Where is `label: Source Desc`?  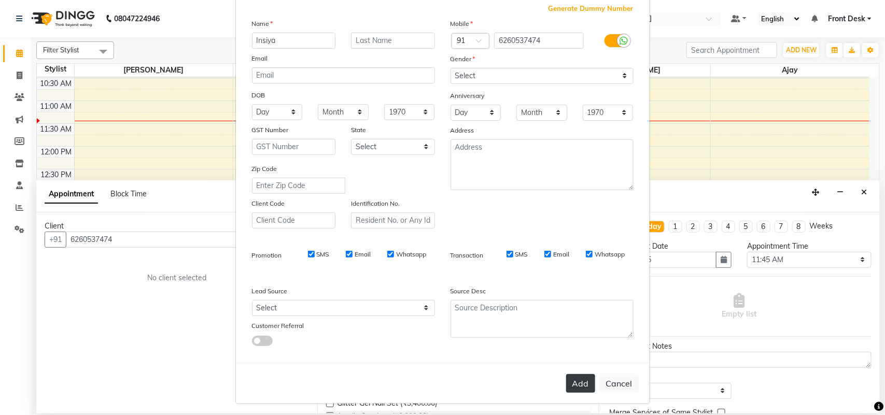 label: Source Desc is located at coordinates (468, 291).